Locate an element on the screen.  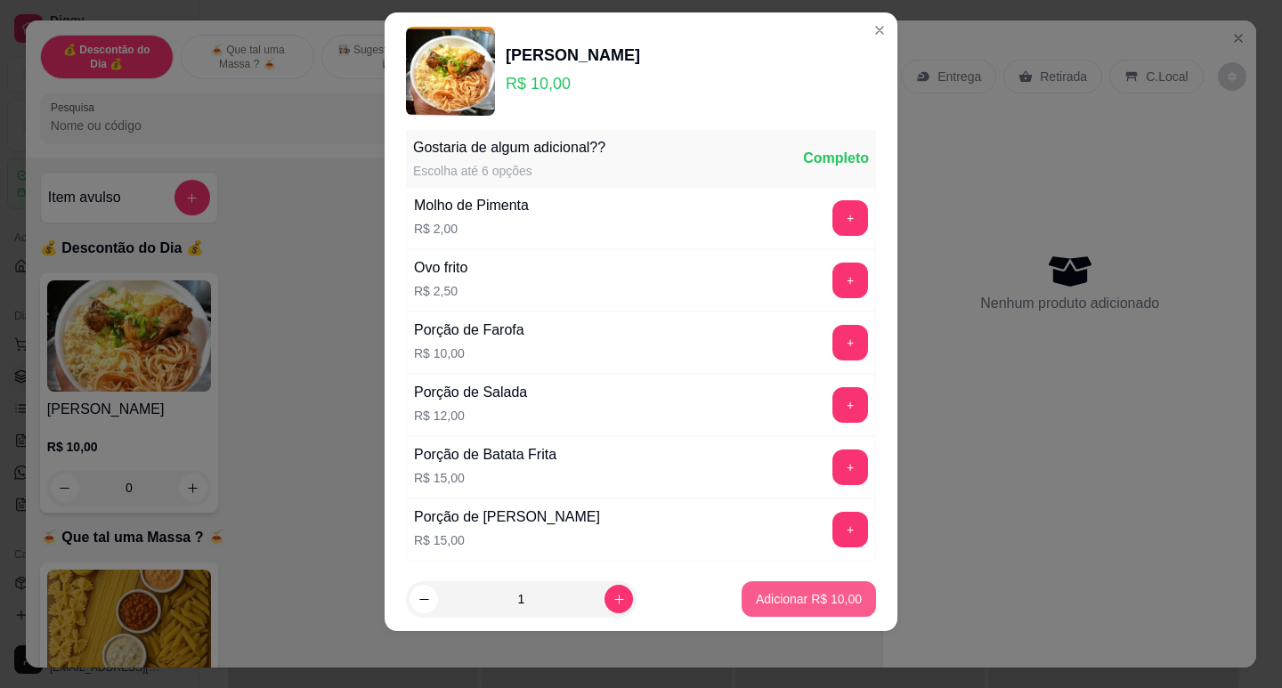
button: decrease-product-quantity is located at coordinates (424, 599).